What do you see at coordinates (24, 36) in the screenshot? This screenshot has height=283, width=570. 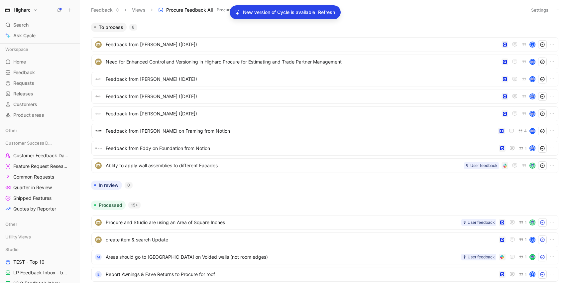 I see `span: Ask Cycle` at bounding box center [24, 36].